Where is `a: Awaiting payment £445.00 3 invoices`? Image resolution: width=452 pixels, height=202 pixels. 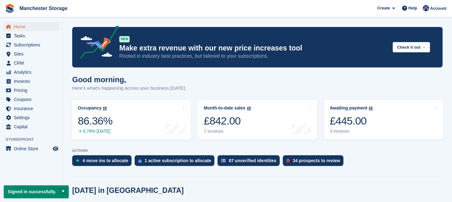
a: Awaiting payment £445.00 3 invoices is located at coordinates (384, 120).